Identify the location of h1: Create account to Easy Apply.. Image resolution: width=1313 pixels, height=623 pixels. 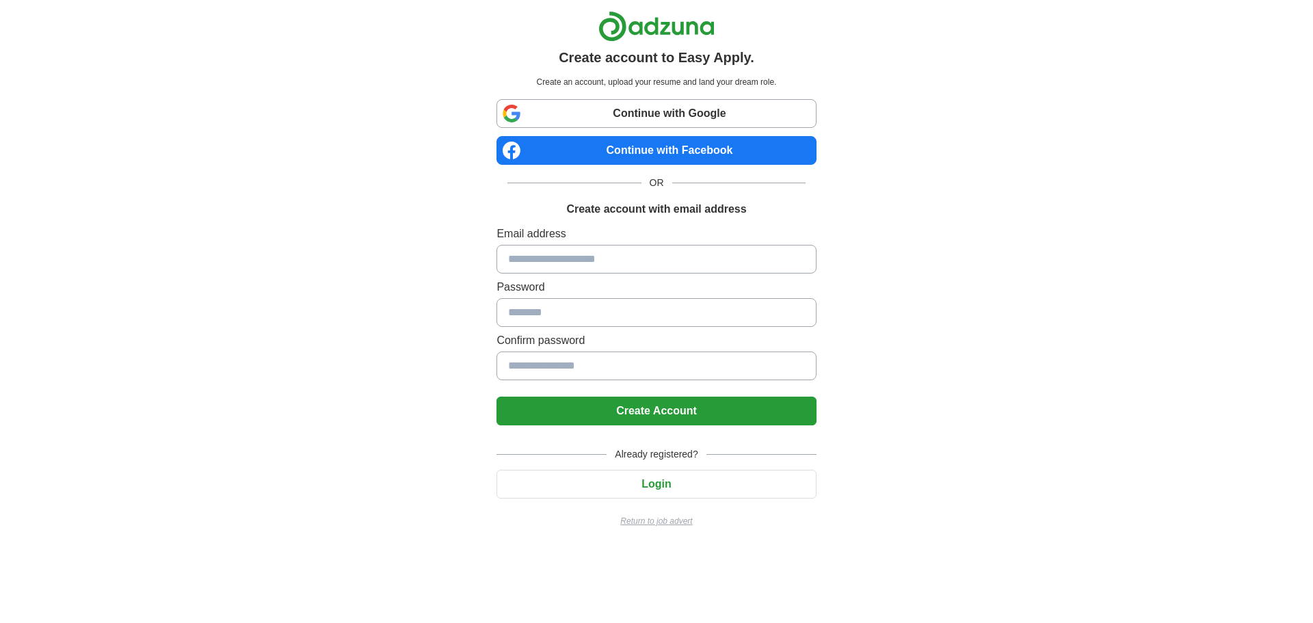
(656, 57).